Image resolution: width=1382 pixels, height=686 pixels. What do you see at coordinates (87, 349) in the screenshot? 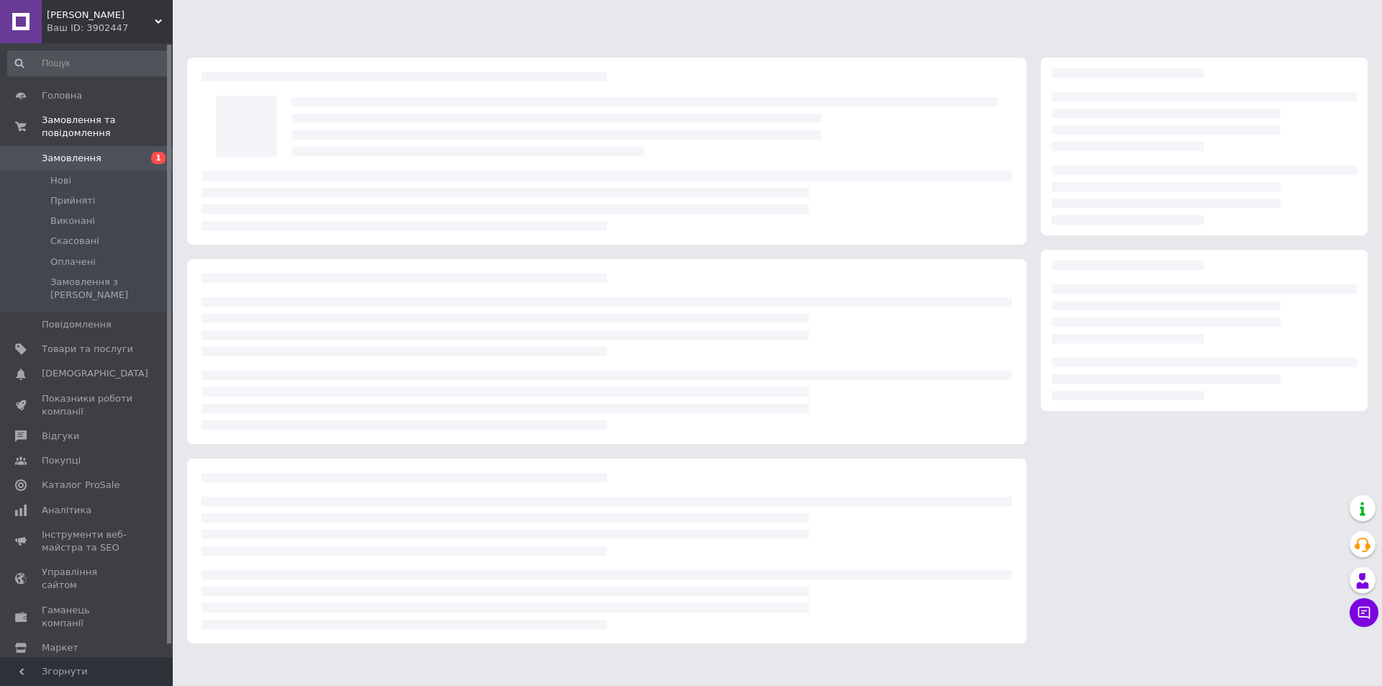
I see `span: Товари та послуги` at bounding box center [87, 349].